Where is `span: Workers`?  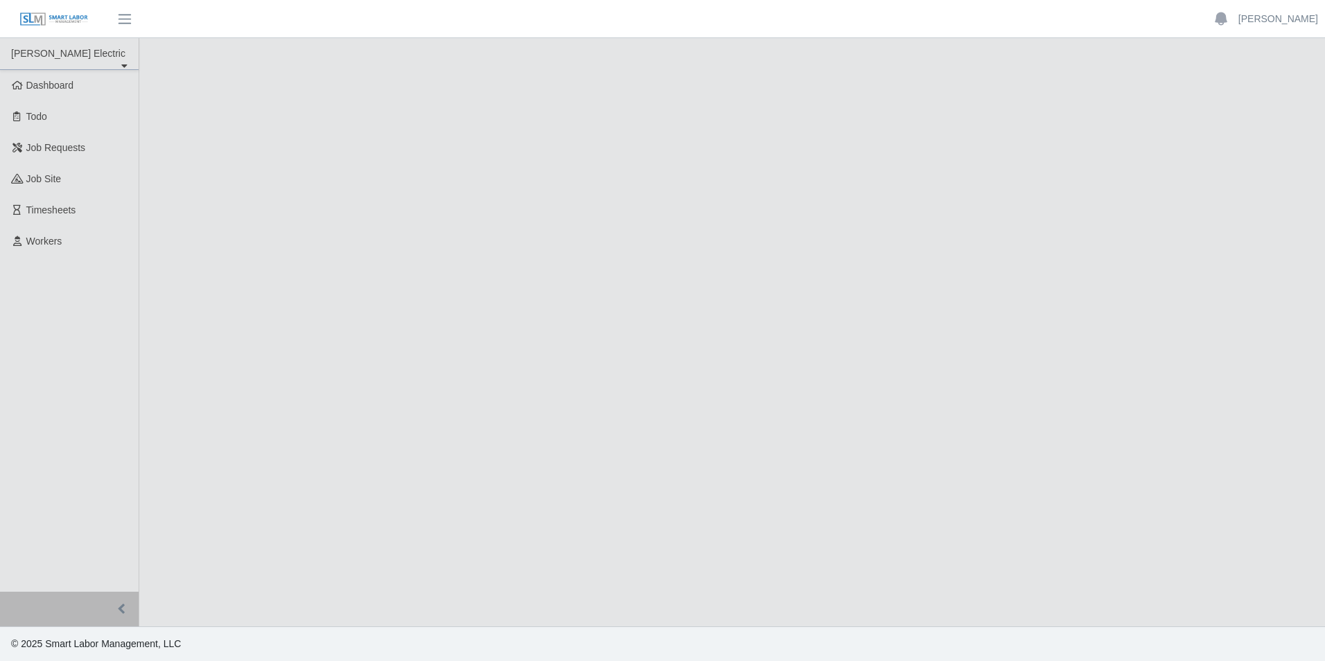 span: Workers is located at coordinates (44, 241).